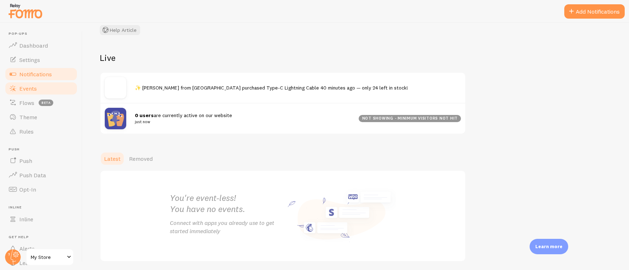 The height and width of the screenshot is (270, 629). Describe the element at coordinates (41, 103) in the screenshot. I see `a: Flows beta` at that location.